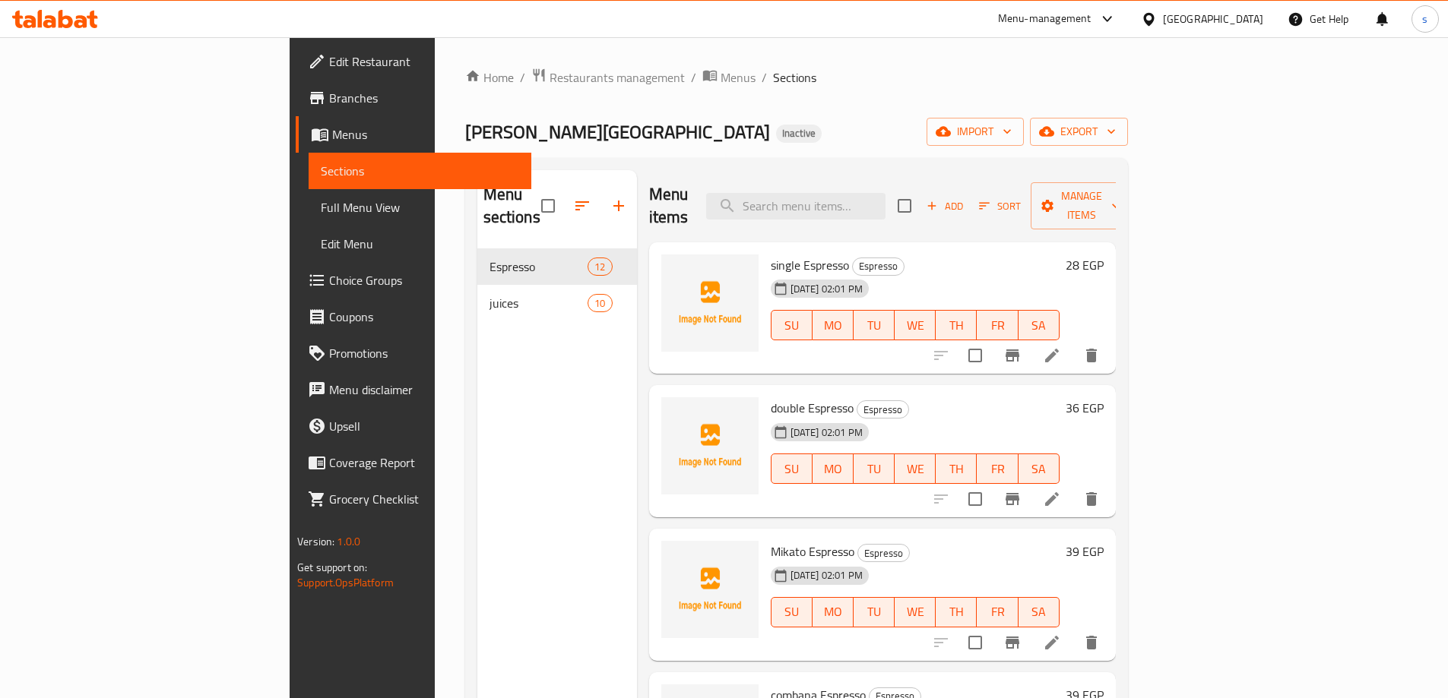 The width and height of the screenshot is (1448, 698). I want to click on span: Restaurants management, so click(617, 78).